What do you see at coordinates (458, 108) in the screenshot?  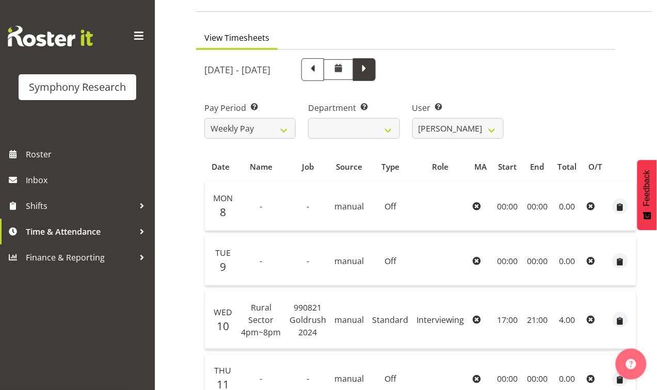 I see `label: User` at bounding box center [458, 108].